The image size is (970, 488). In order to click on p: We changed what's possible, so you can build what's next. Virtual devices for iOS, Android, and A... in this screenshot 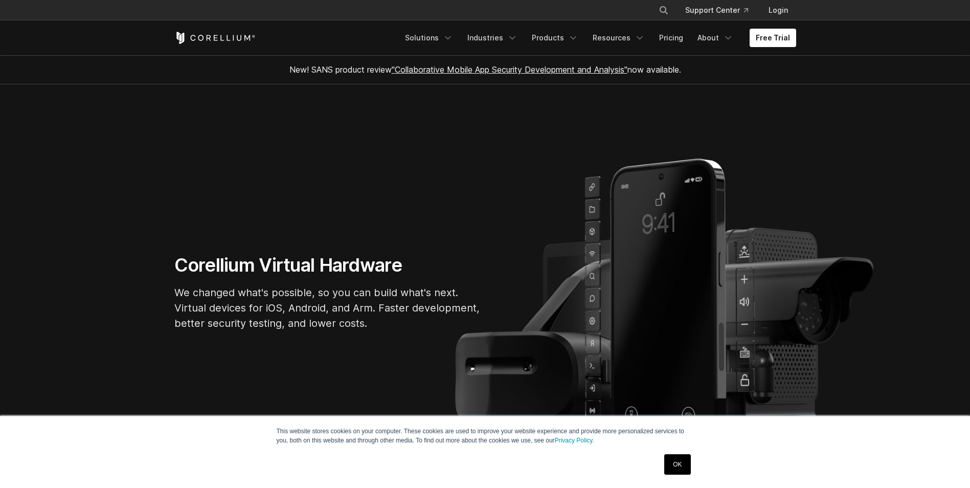, I will do `click(328, 308)`.